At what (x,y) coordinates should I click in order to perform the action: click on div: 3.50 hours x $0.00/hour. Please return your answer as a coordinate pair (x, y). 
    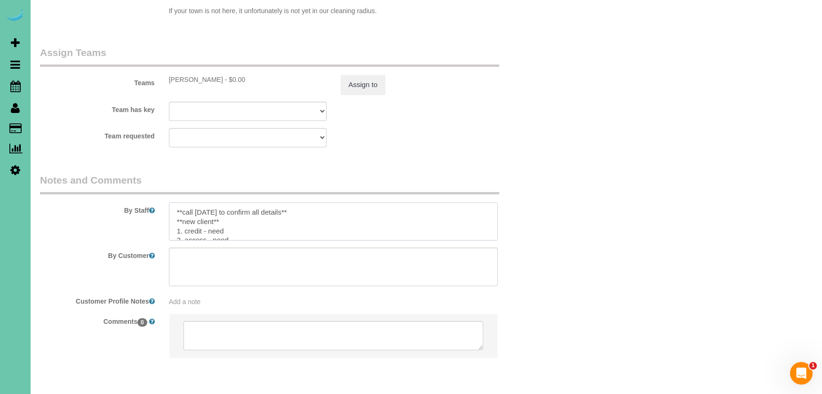
    Looking at the image, I should click on (248, 80).